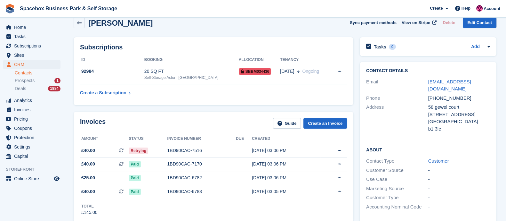  What do you see at coordinates (480, 22) in the screenshot?
I see `a: Edit Contact` at bounding box center [480, 22].